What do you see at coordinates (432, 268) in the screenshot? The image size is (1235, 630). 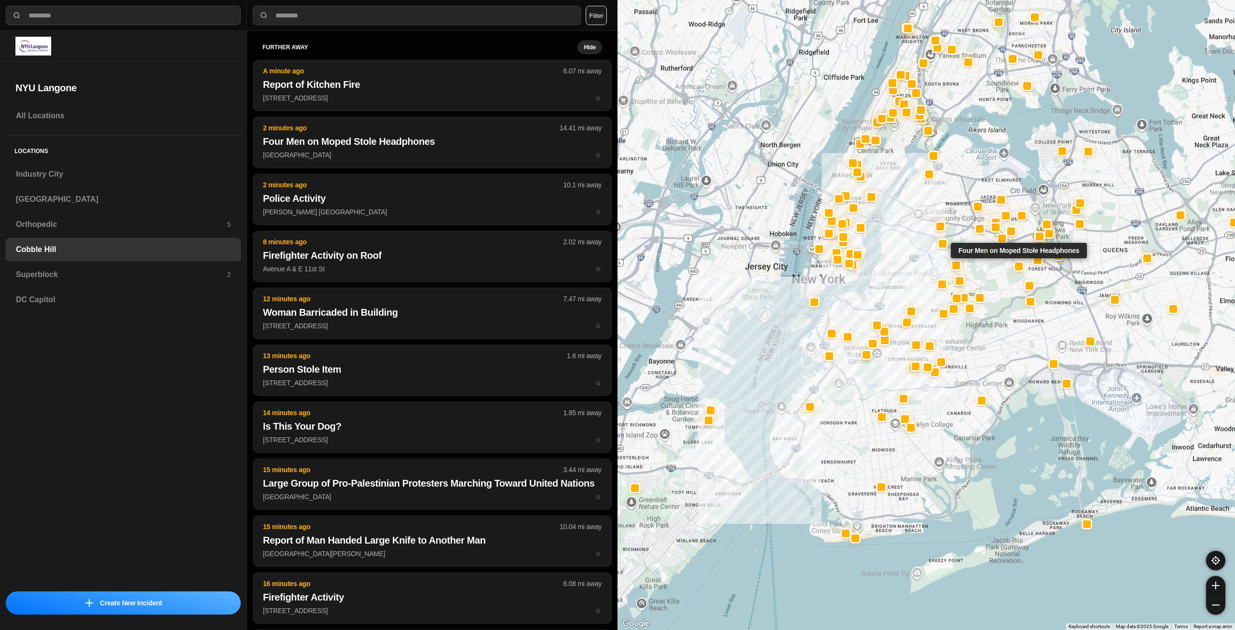 I see `a: 8 minutes ago2.02 mi awayFirefighter Activity on RoofAvenue A & E 11st Ststar` at bounding box center [432, 268].